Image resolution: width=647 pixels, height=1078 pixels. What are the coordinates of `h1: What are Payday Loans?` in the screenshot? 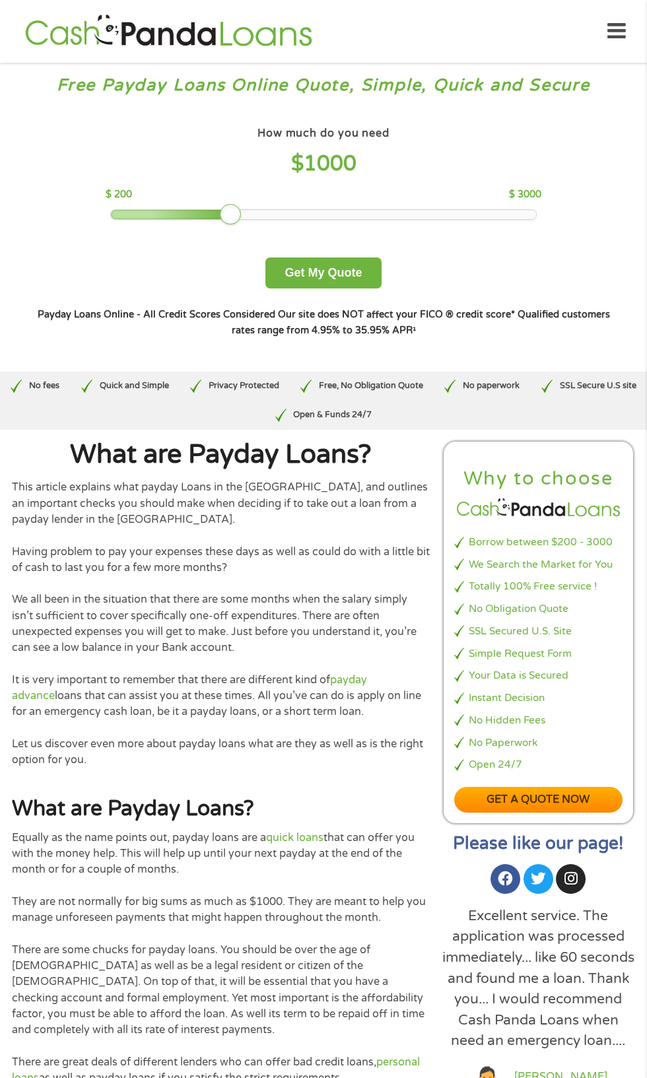 It's located at (221, 455).